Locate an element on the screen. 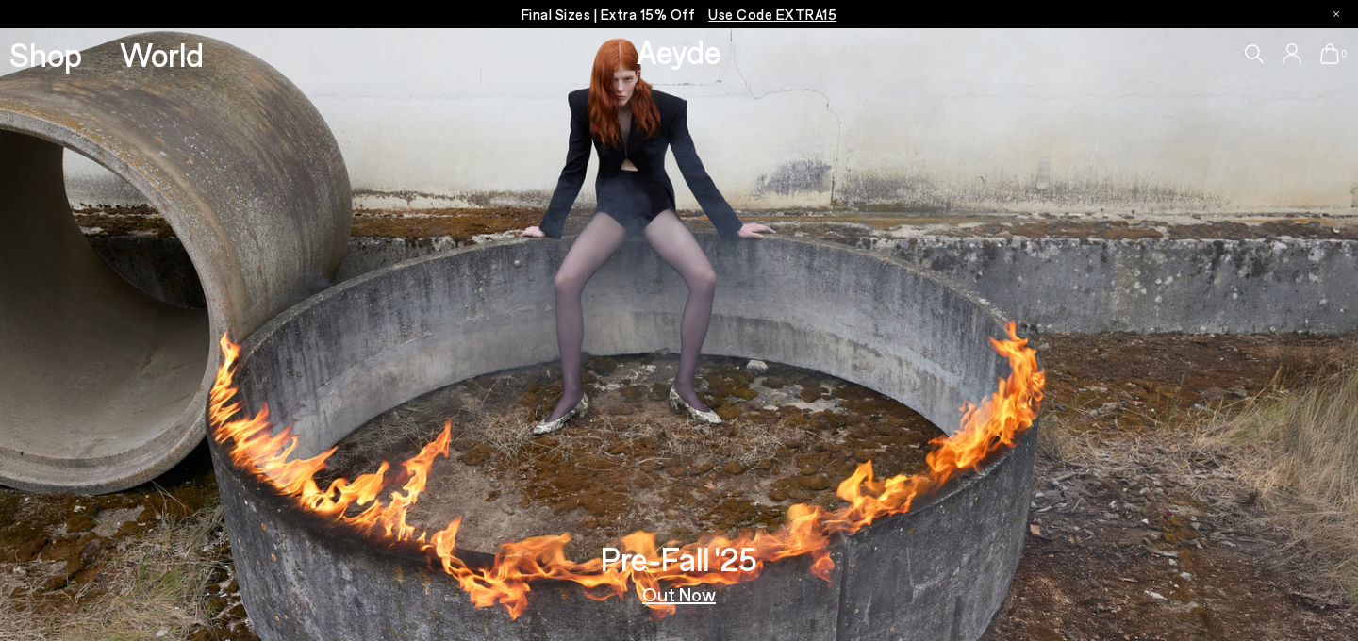 The width and height of the screenshot is (1358, 641). a: Out Now is located at coordinates (679, 594).